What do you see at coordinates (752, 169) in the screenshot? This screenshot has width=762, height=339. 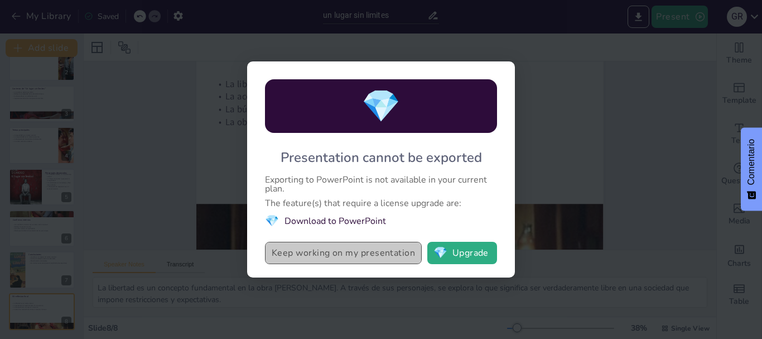 I see `button: Comentarios - Mostrar encuesta` at bounding box center [752, 169].